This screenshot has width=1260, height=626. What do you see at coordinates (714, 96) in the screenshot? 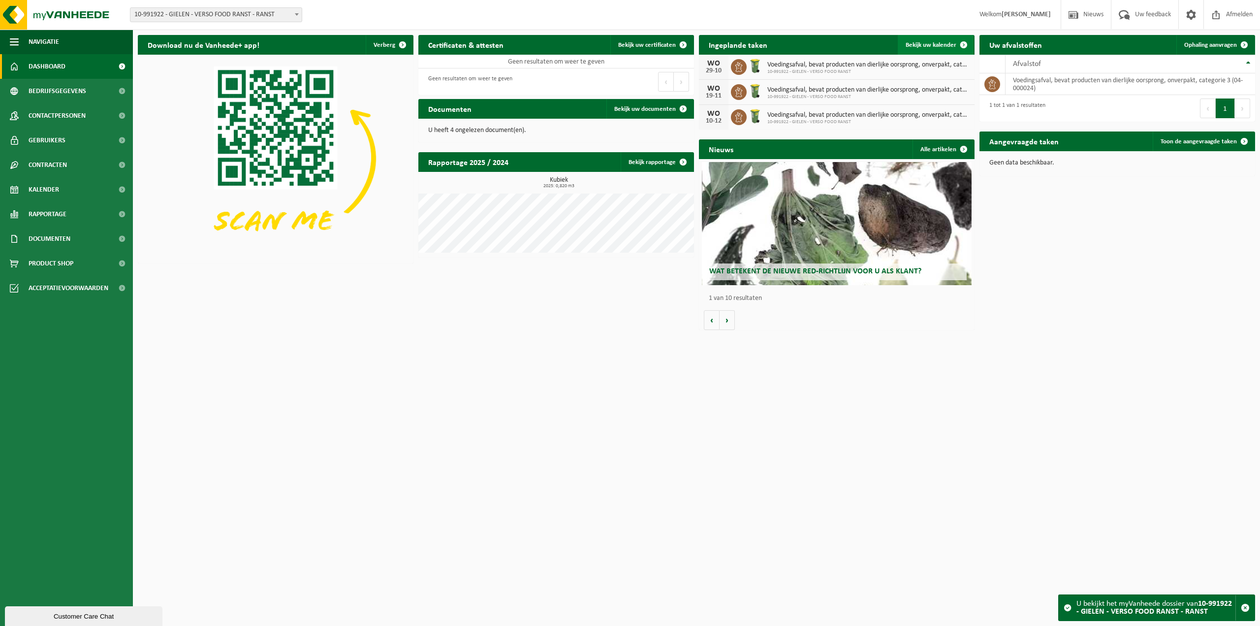
I see `div: 19-11` at bounding box center [714, 96].